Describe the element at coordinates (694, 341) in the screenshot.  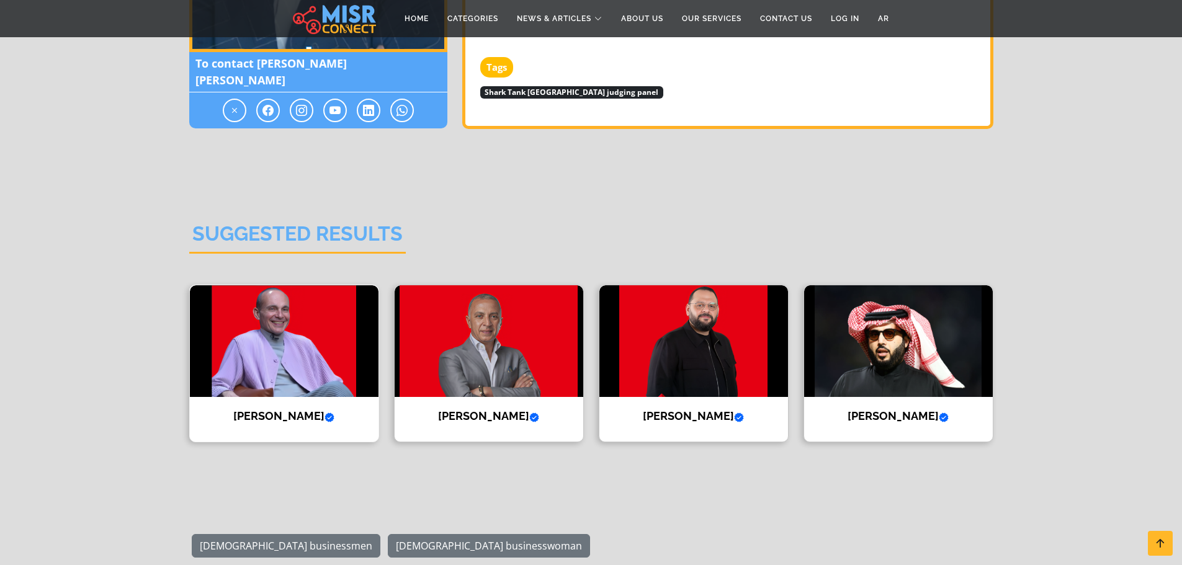
I see `img: Abdullah Salam` at that location.